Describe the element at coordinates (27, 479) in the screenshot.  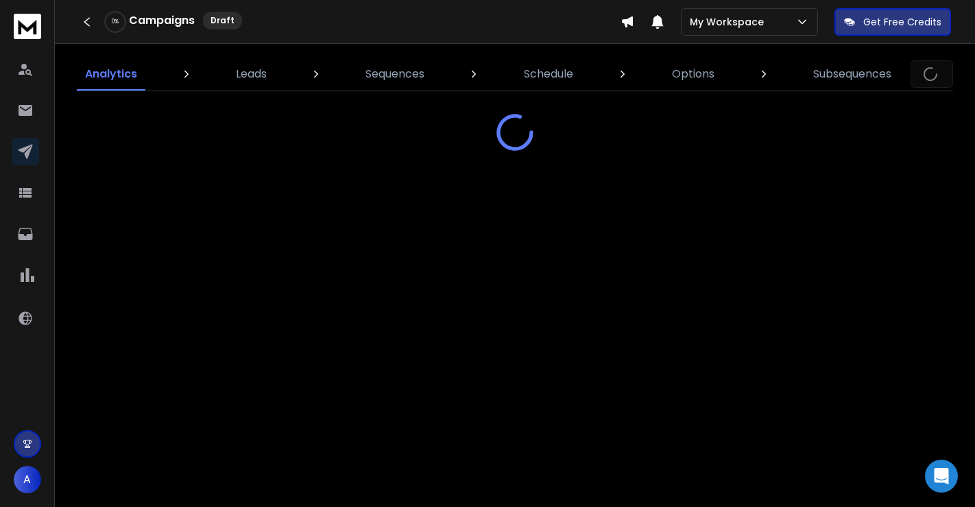
I see `span: A` at that location.